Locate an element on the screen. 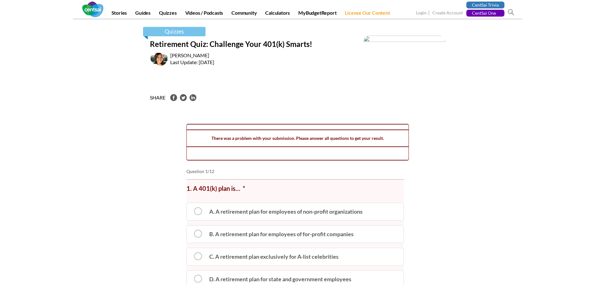 This screenshot has width=595, height=285. a: License Our Content is located at coordinates (367, 14).